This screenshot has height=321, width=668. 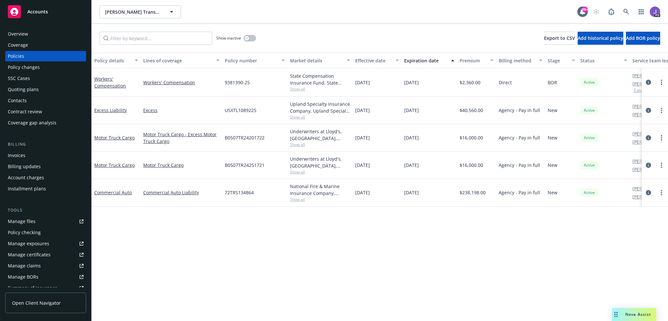 What do you see at coordinates (116, 60) in the screenshot?
I see `button: Policy details` at bounding box center [116, 60].